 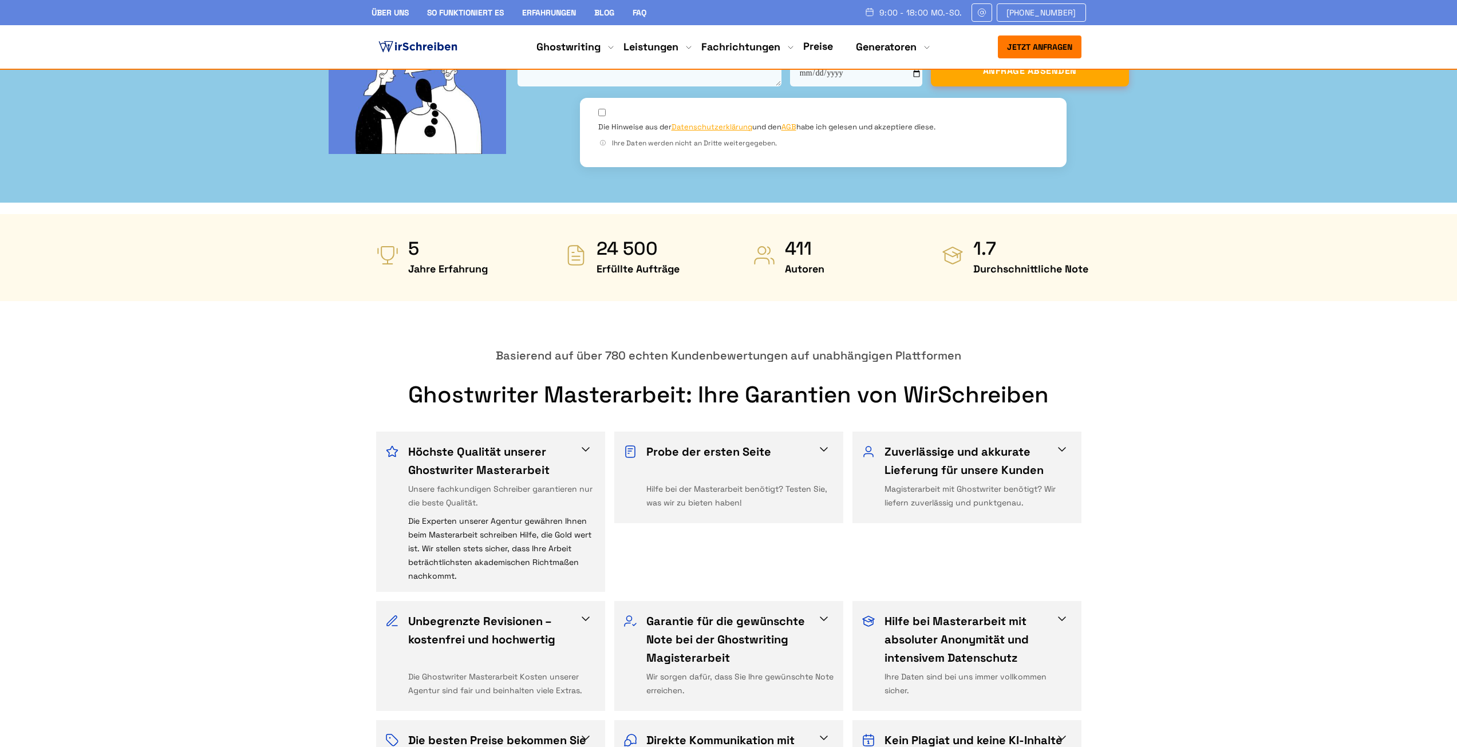 I want to click on div: Magisterarbeit mit Ghostwriter benötigt? Wir liefern zuverlässig und punktgenau., so click(x=978, y=496).